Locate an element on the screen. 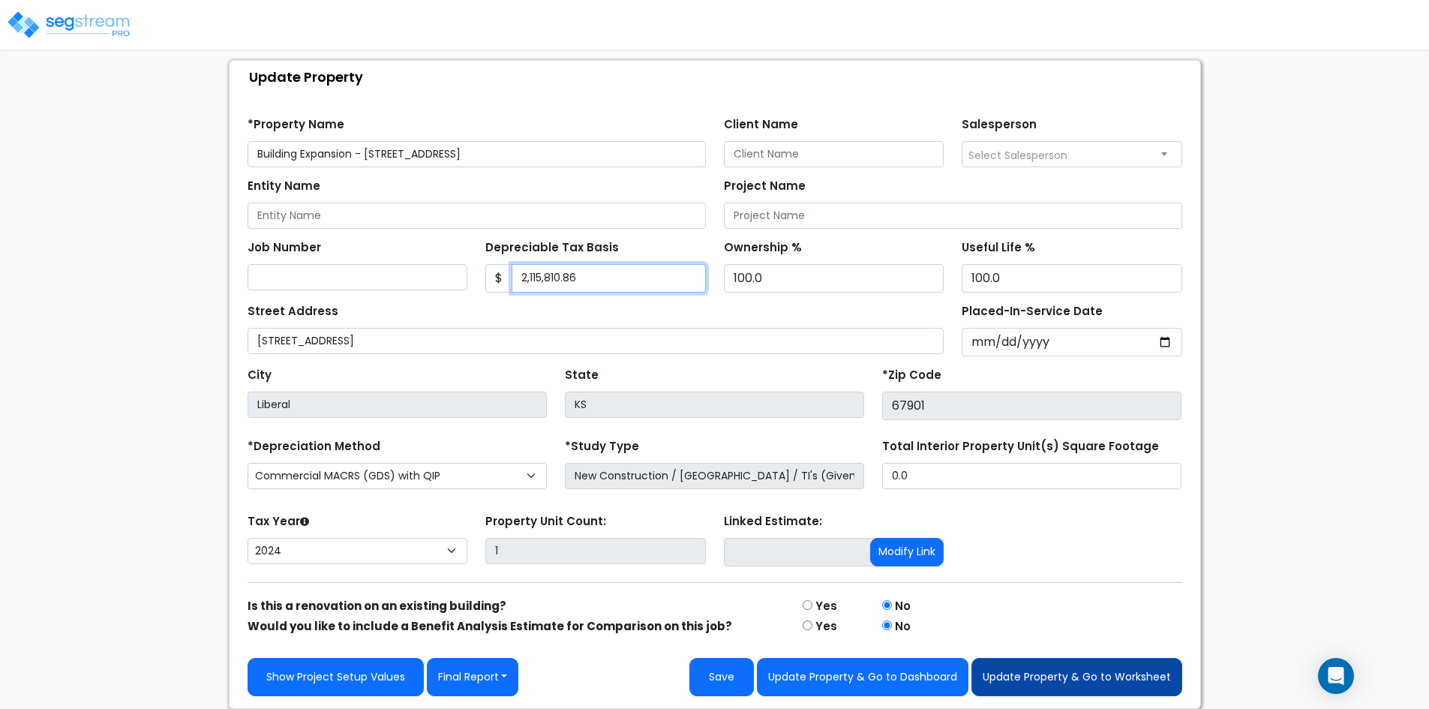 The image size is (1429, 709). button: Update Property & Go to Dashboard is located at coordinates (863, 677).